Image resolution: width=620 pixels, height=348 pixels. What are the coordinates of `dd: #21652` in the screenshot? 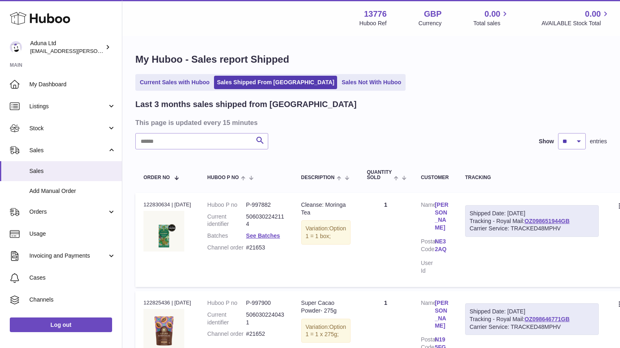 It's located at (265, 334).